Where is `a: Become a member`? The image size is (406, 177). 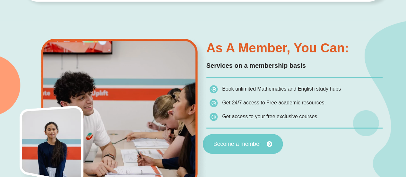
a: Become a member is located at coordinates (243, 144).